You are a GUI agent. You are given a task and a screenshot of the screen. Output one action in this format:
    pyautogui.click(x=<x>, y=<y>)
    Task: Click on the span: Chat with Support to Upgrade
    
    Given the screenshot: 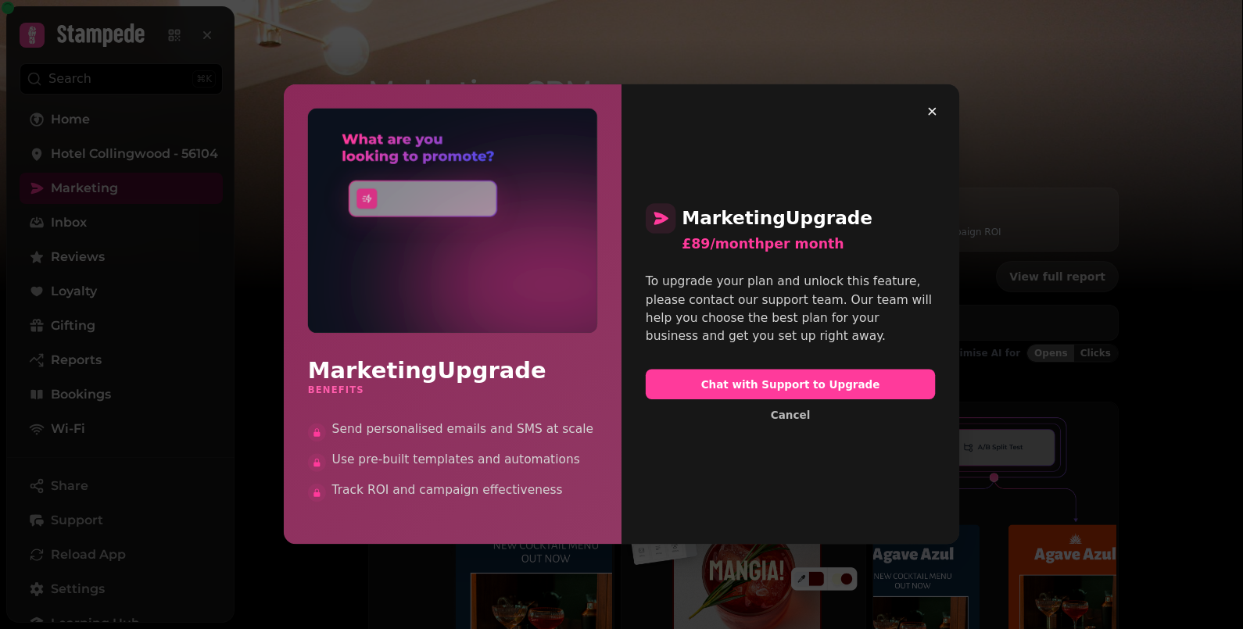 What is the action you would take?
    pyautogui.click(x=790, y=385)
    